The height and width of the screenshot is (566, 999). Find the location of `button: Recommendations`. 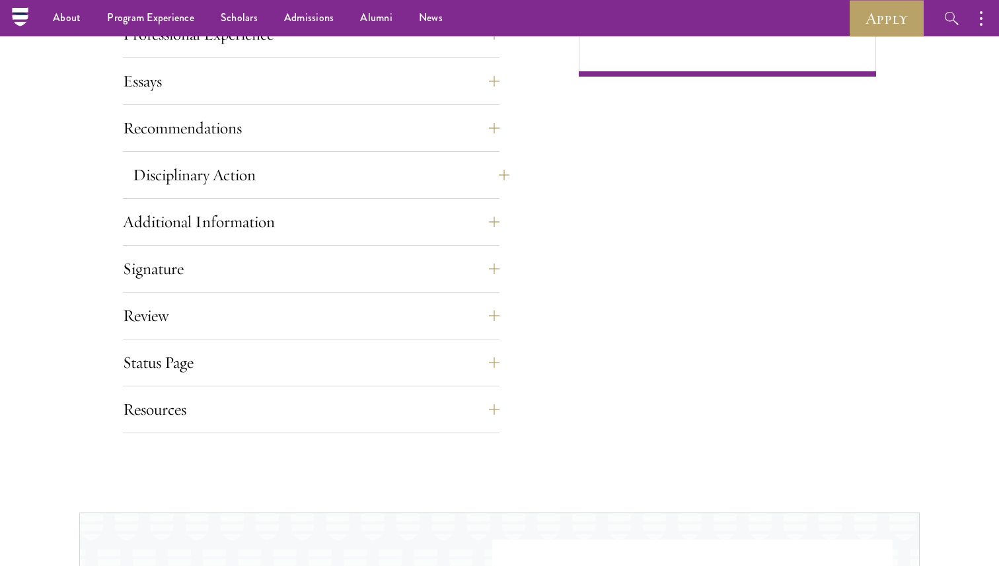

button: Recommendations is located at coordinates (311, 128).